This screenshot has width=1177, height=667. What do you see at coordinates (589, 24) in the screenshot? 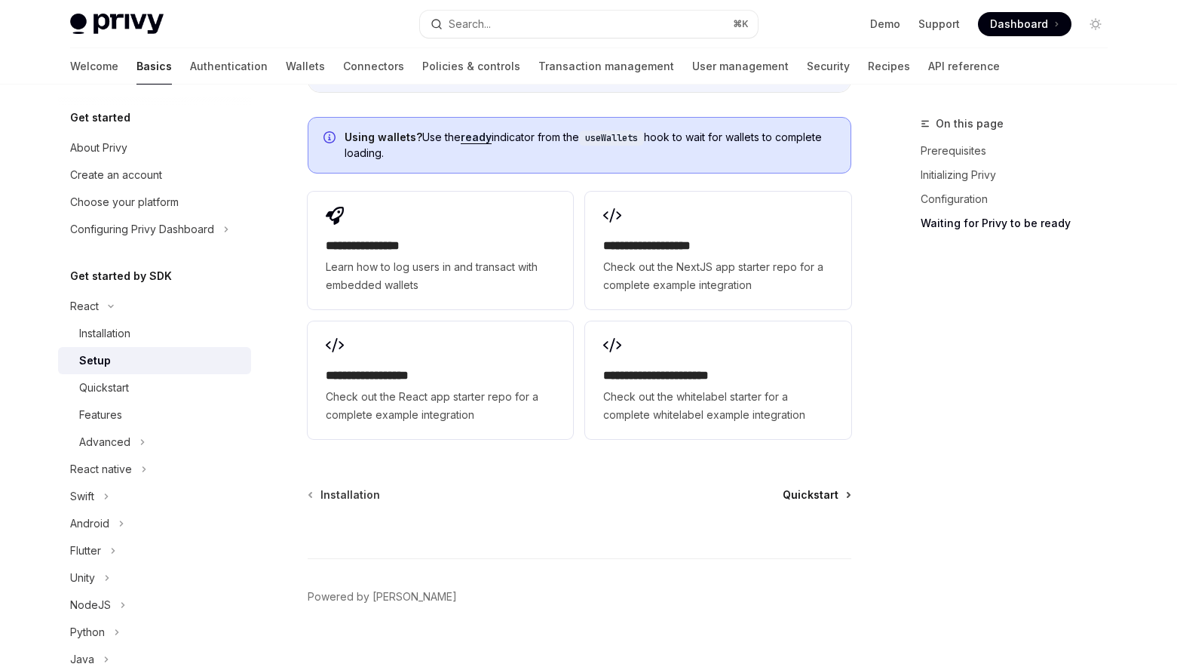
I see `button: Search...⌘K` at bounding box center [589, 24].